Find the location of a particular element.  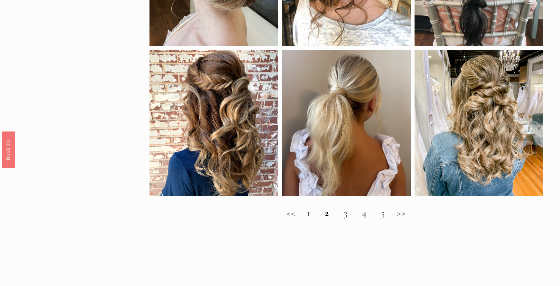

a: 1 is located at coordinates (309, 213).